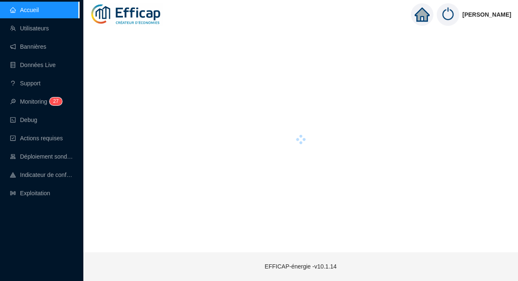 The width and height of the screenshot is (518, 281). I want to click on a: databaseDonnées Live, so click(33, 65).